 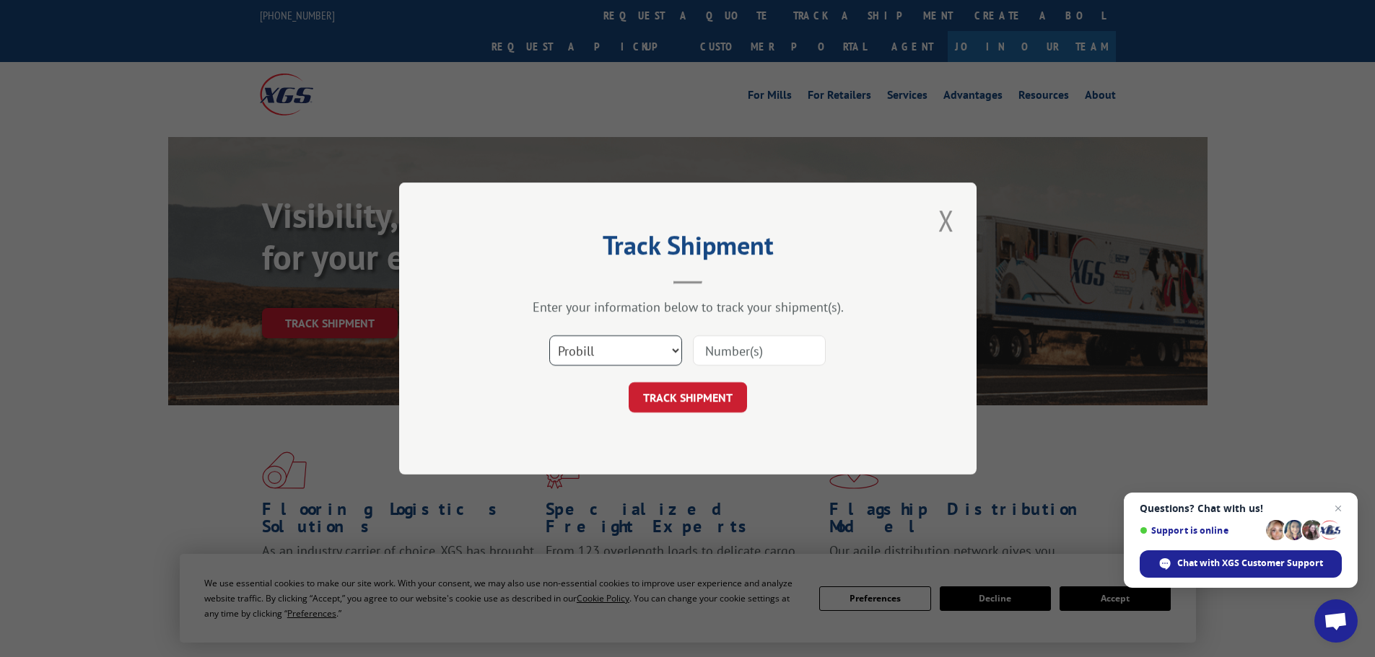 What do you see at coordinates (759, 351) in the screenshot?
I see `input: Number(s)` at bounding box center [759, 351].